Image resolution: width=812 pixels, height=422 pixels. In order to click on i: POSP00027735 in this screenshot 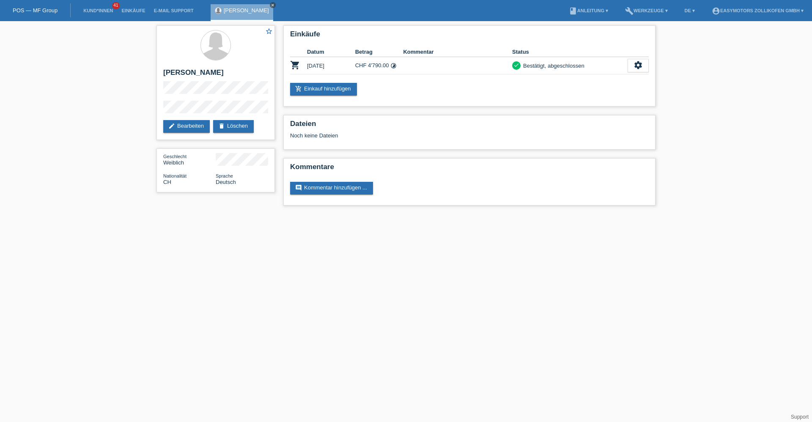, I will do `click(295, 65)`.